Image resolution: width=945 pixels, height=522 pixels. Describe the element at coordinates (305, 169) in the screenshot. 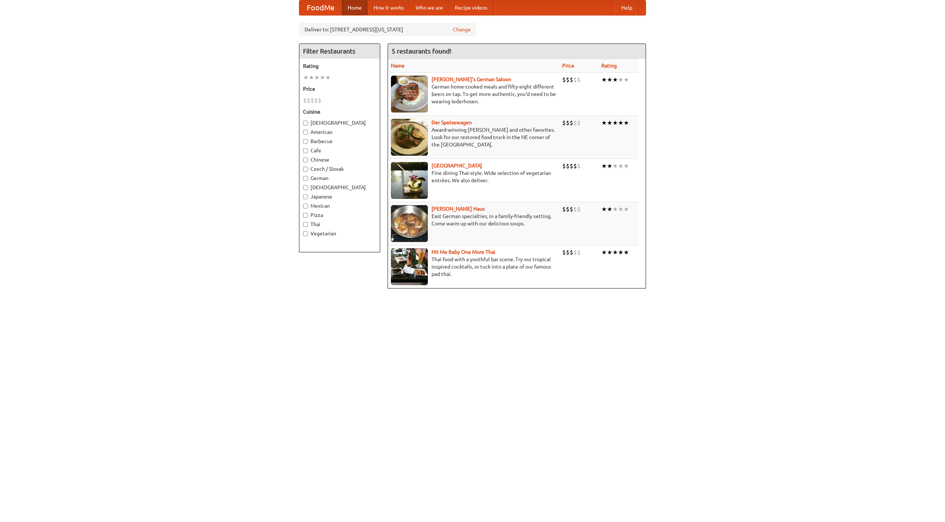

I see `input: Czech / Slovak` at that location.